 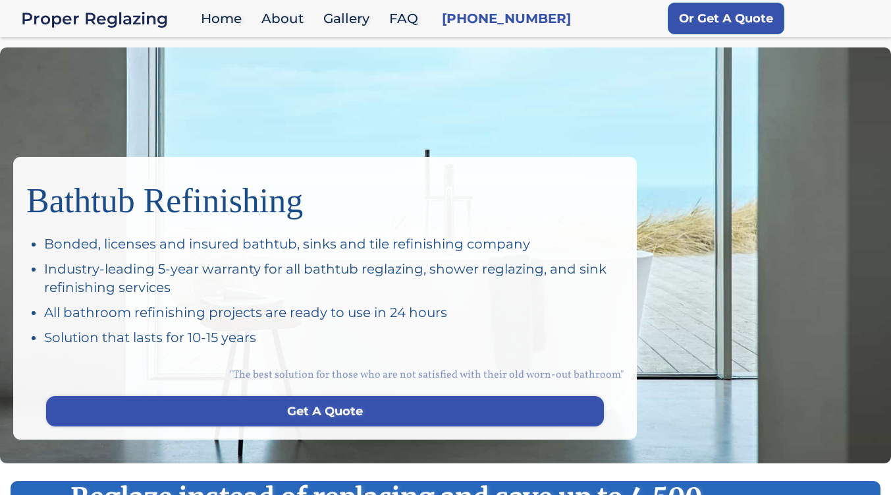 I want to click on a: Get A Quote, so click(x=325, y=411).